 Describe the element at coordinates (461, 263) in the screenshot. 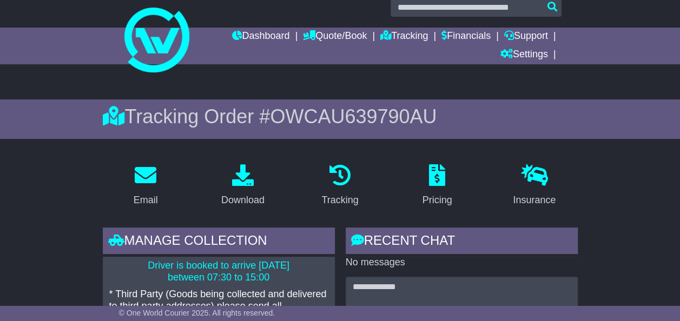

I see `p: No messages` at that location.